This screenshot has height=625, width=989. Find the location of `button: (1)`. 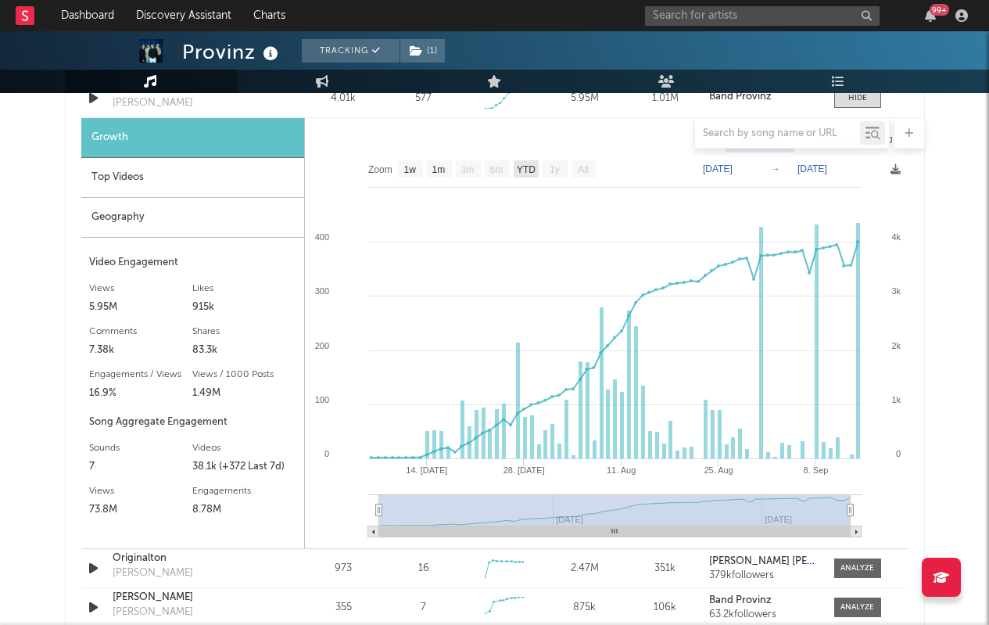

button: (1) is located at coordinates (422, 51).